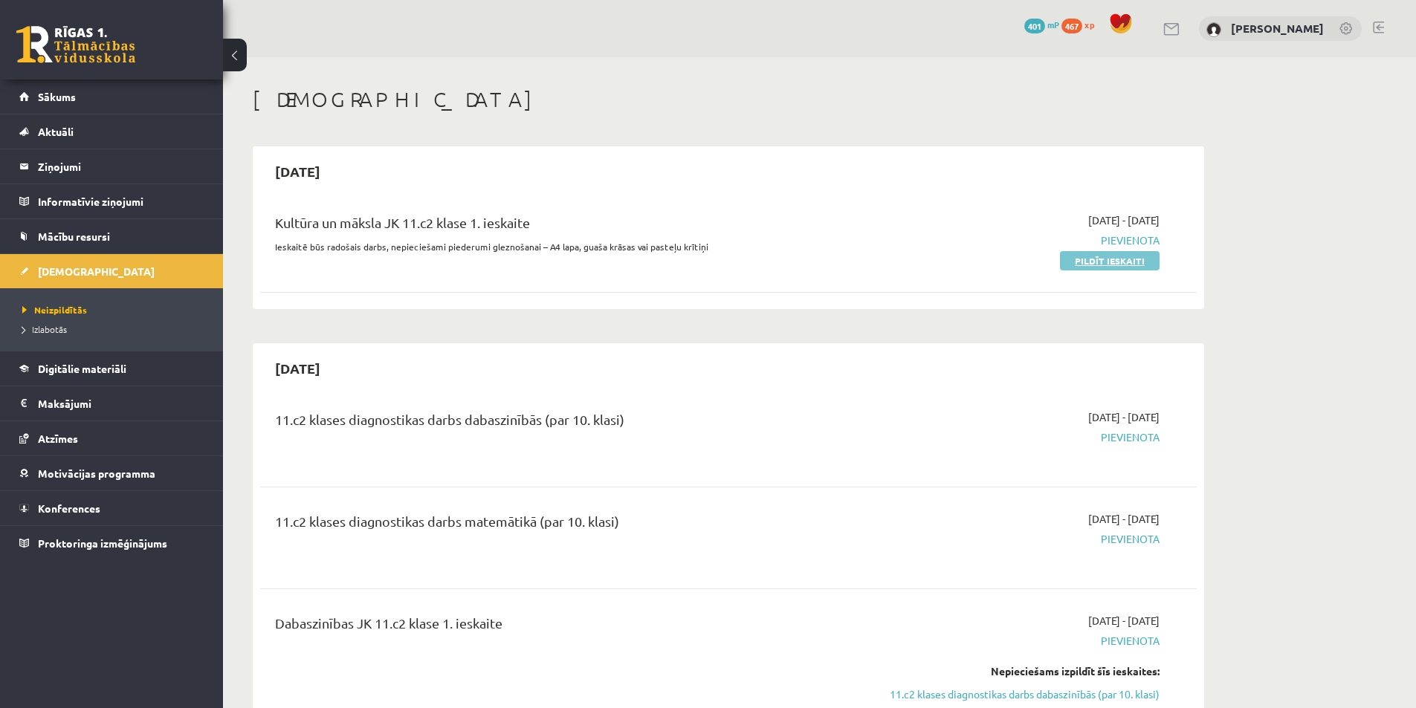 The height and width of the screenshot is (708, 1416). Describe the element at coordinates (56, 132) in the screenshot. I see `span: Aktuāli` at that location.